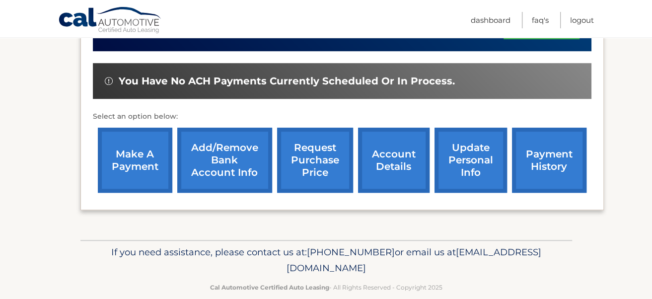 This screenshot has height=299, width=652. What do you see at coordinates (490, 20) in the screenshot?
I see `a: Dashboard` at bounding box center [490, 20].